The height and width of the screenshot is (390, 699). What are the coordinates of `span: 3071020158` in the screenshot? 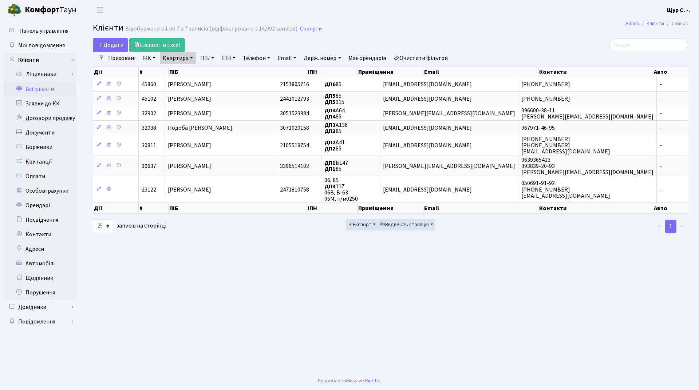 It's located at (294, 128).